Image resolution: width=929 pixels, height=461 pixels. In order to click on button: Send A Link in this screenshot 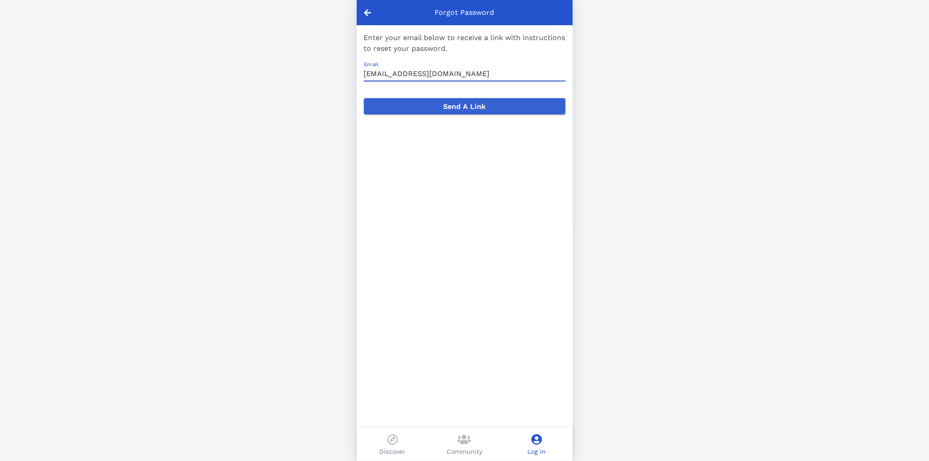, I will do `click(465, 106)`.